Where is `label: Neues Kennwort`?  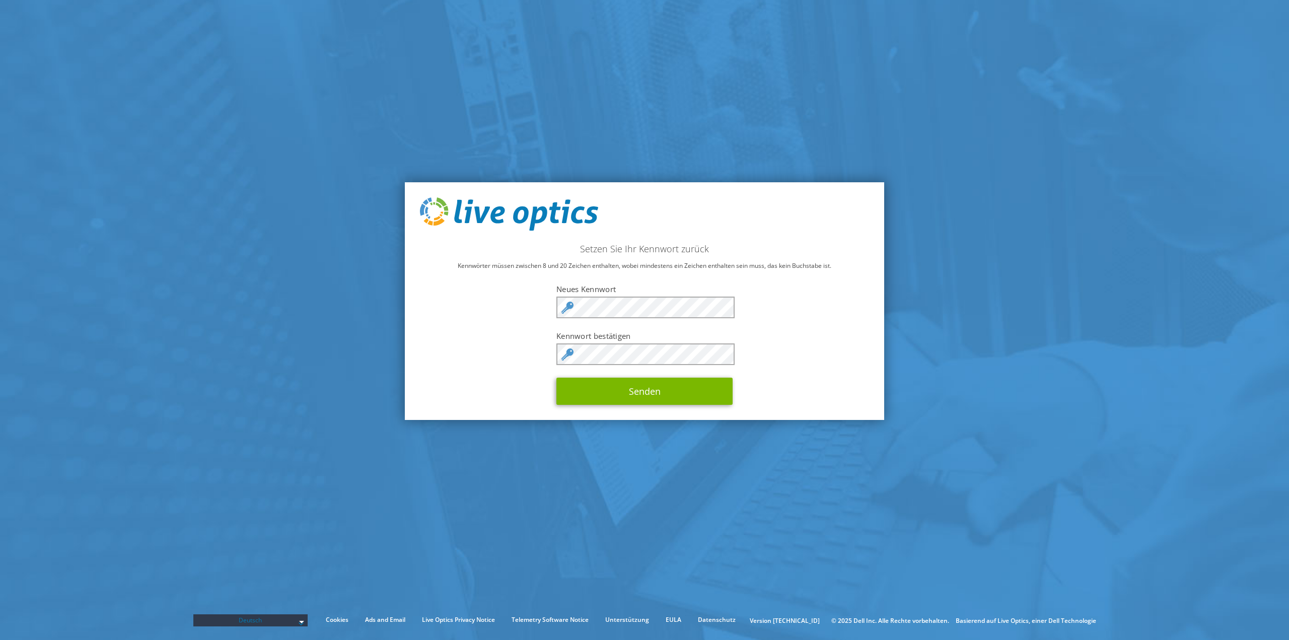 label: Neues Kennwort is located at coordinates (645, 289).